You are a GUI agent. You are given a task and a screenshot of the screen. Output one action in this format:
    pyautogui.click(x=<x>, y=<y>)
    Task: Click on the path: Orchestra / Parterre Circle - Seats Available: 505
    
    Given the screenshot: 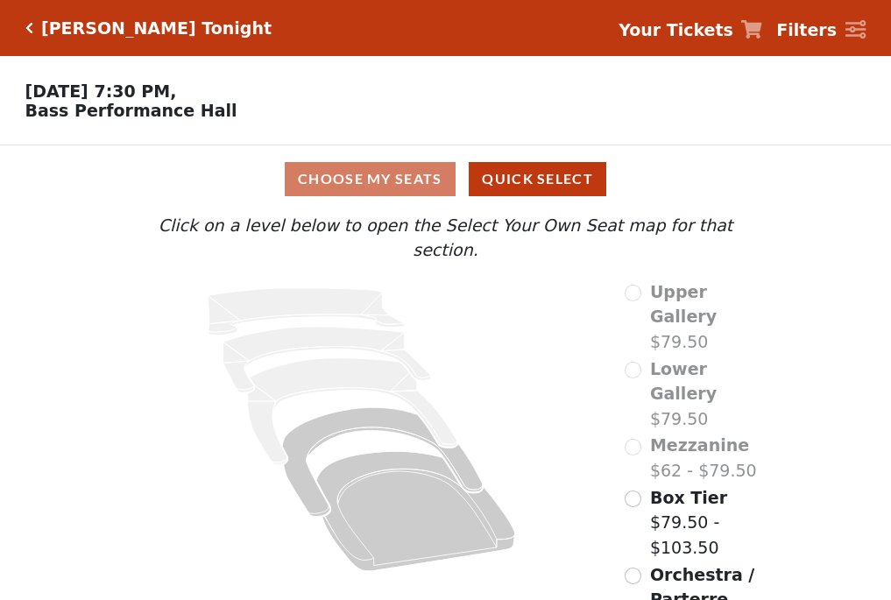 What is the action you would take?
    pyautogui.click(x=416, y=511)
    